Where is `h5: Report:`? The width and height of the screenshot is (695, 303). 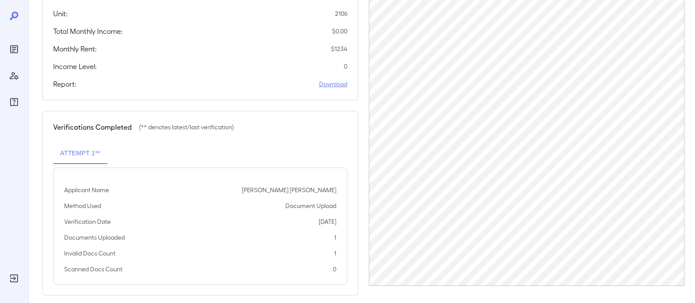 h5: Report: is located at coordinates (65, 84).